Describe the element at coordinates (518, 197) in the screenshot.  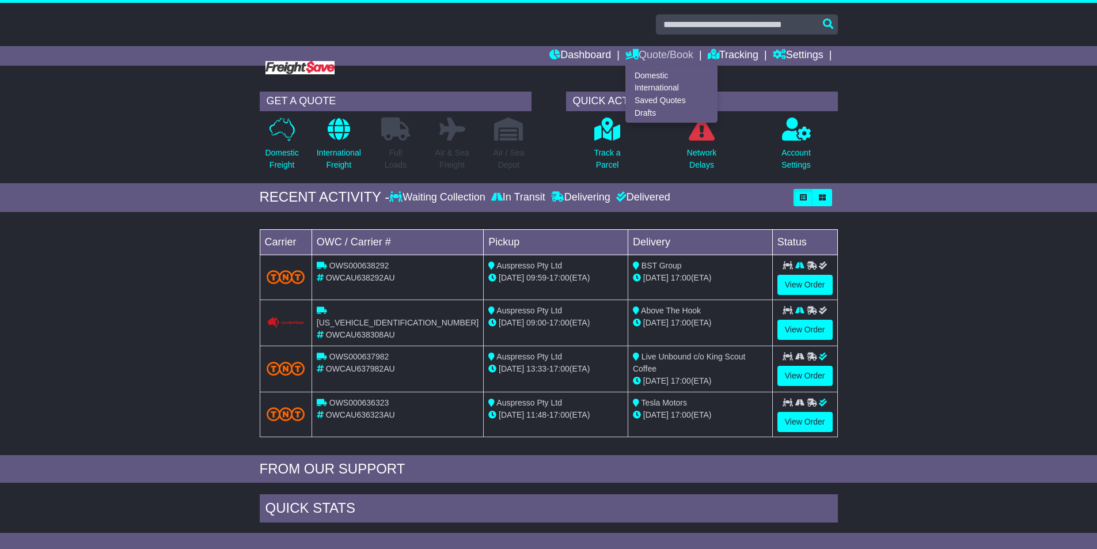
I see `div: In Transit` at that location.